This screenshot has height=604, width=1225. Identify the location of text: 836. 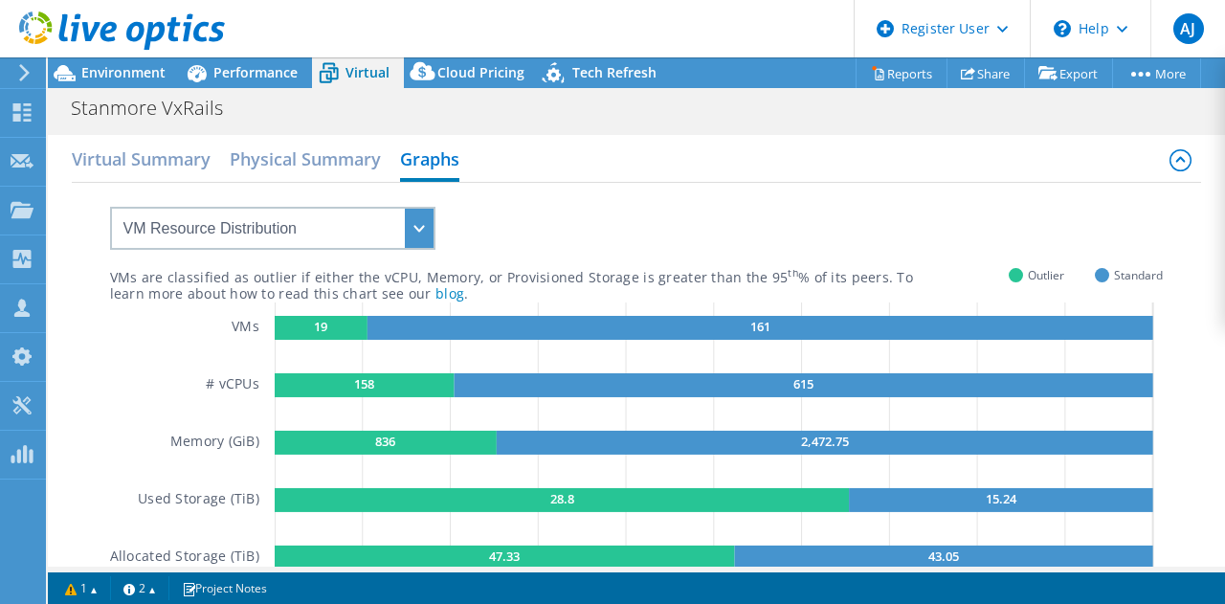
(386, 441).